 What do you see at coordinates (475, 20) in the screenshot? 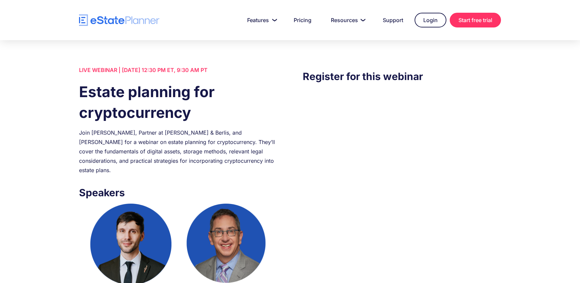
I see `a: Start free trial` at bounding box center [475, 20].